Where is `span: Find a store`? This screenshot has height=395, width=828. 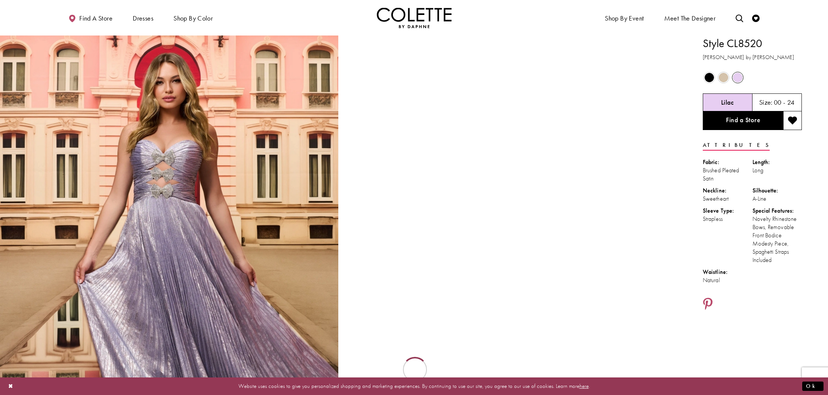 span: Find a store is located at coordinates (96, 18).